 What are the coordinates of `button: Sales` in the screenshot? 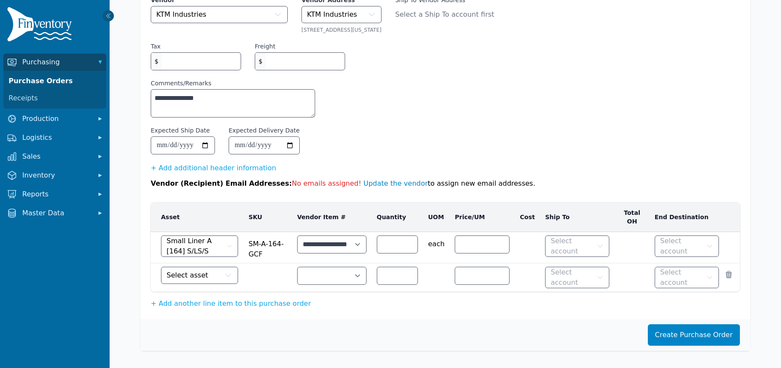 It's located at (55, 156).